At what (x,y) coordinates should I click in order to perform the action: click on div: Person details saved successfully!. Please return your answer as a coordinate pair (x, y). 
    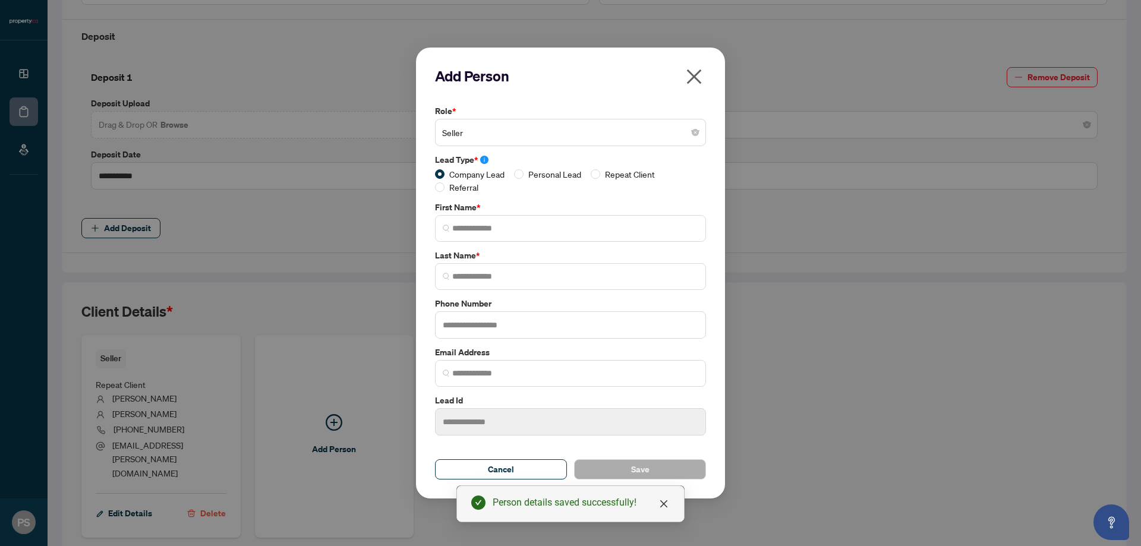
    Looking at the image, I should click on (581, 503).